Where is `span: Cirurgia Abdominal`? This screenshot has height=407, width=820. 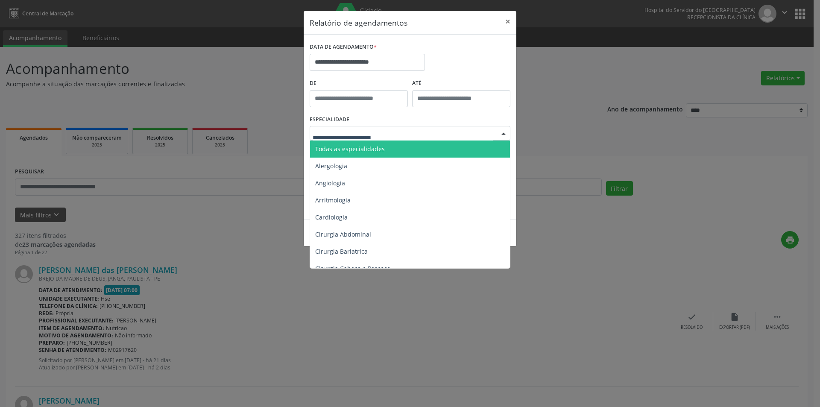
span: Cirurgia Abdominal is located at coordinates (343, 234).